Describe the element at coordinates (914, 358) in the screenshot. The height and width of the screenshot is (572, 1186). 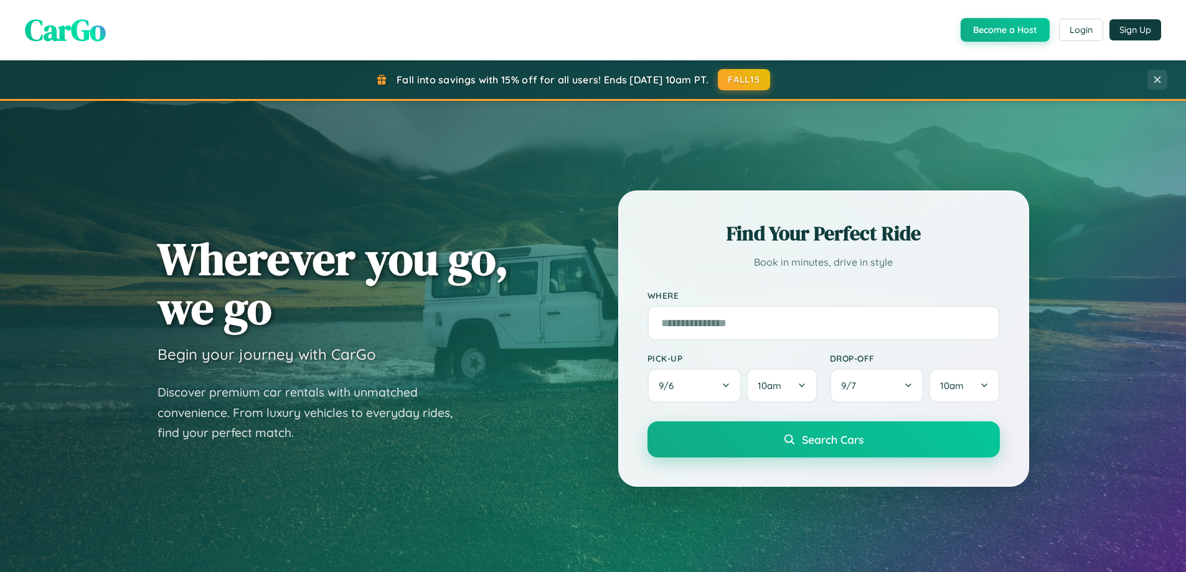
I see `label: Drop-off` at that location.